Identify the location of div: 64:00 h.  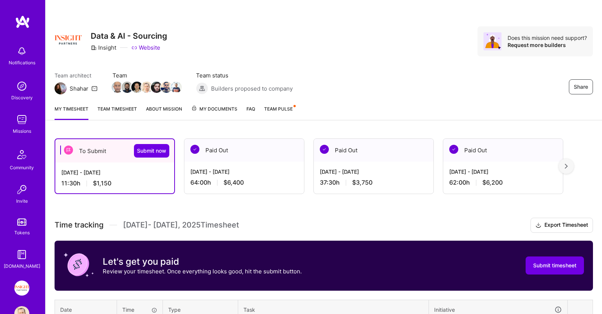
(244, 182).